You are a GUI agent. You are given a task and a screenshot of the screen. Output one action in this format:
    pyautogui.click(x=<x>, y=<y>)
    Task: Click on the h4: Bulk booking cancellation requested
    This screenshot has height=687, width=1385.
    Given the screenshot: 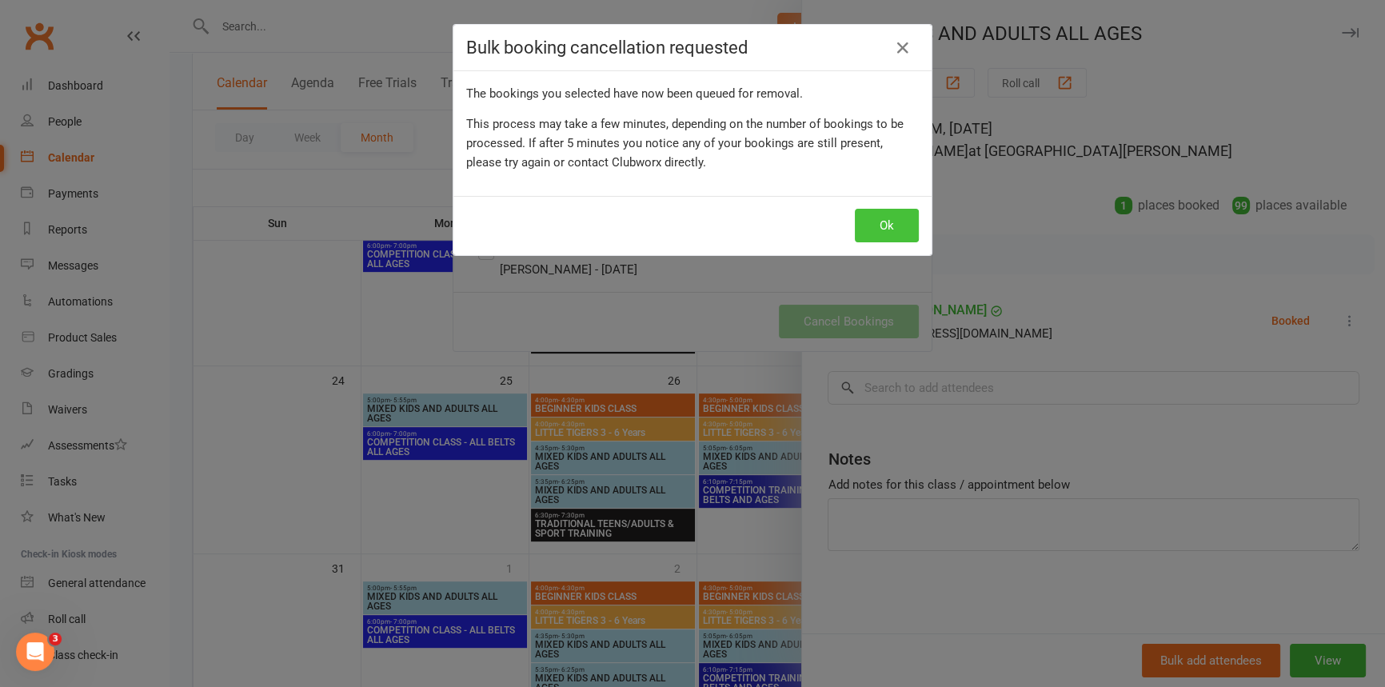 What is the action you would take?
    pyautogui.click(x=692, y=47)
    